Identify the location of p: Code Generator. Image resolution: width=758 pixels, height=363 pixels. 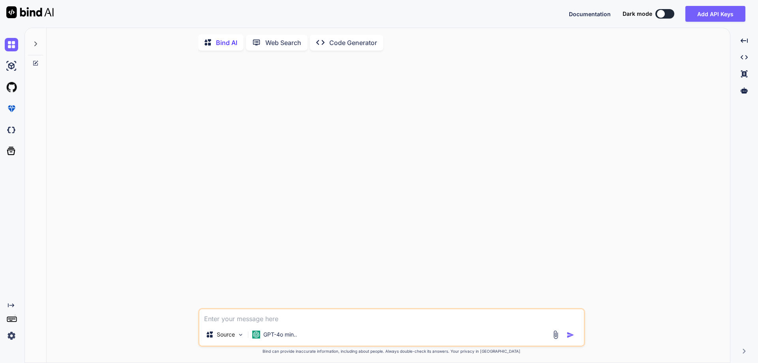
(353, 43).